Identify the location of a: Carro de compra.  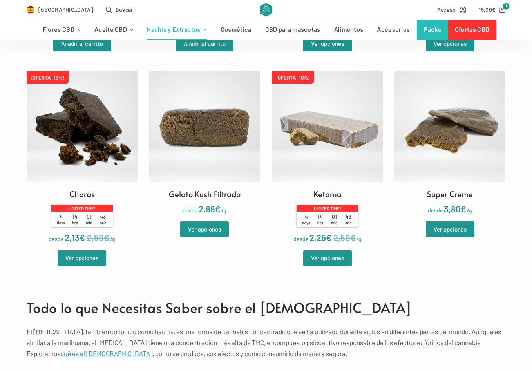
(492, 9).